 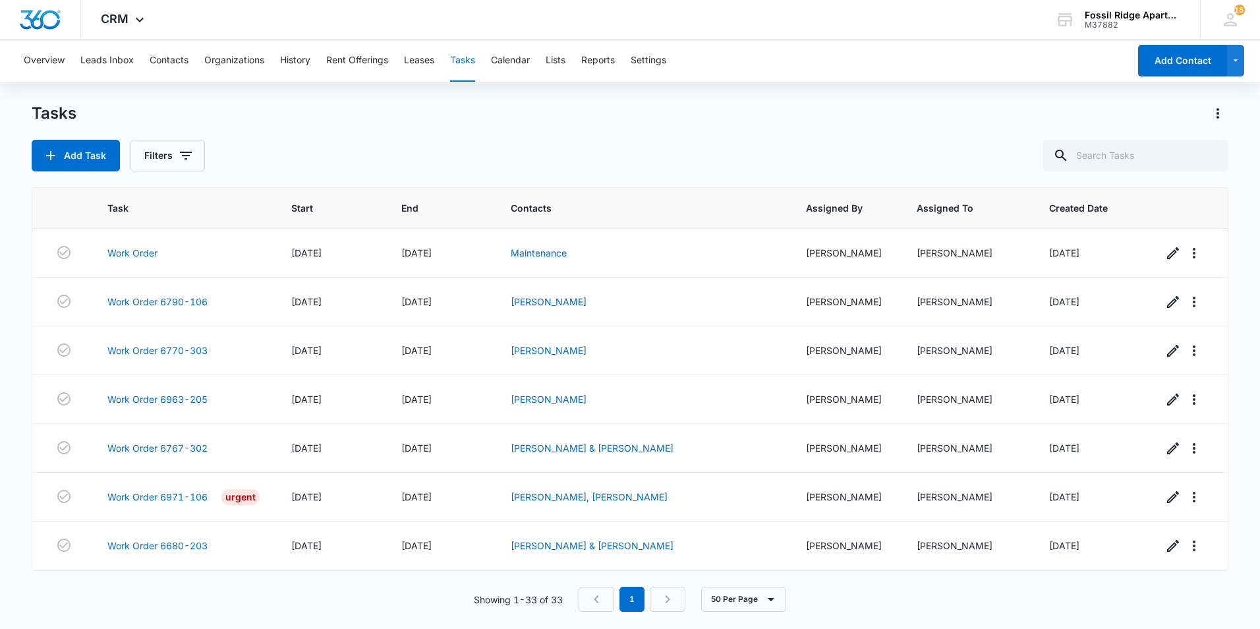 What do you see at coordinates (157, 399) in the screenshot?
I see `a: Work Order 6963-205` at bounding box center [157, 399].